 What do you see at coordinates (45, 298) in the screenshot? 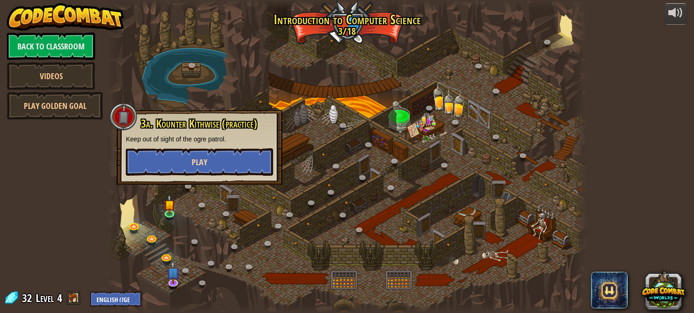
I see `span: Level` at bounding box center [45, 298].